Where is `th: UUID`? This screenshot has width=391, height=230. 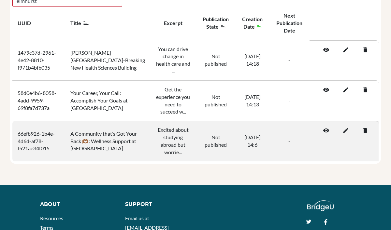 th: UUID is located at coordinates (39, 23).